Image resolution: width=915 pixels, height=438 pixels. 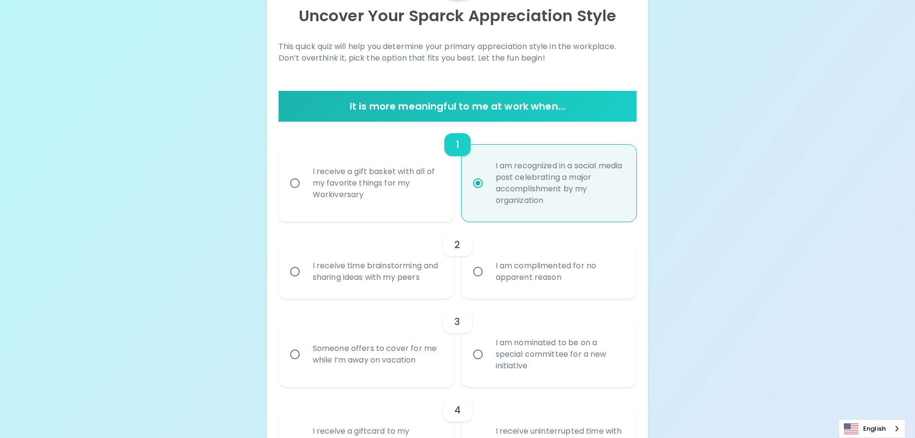 What do you see at coordinates (872, 428) in the screenshot?
I see `a: English` at bounding box center [872, 428].